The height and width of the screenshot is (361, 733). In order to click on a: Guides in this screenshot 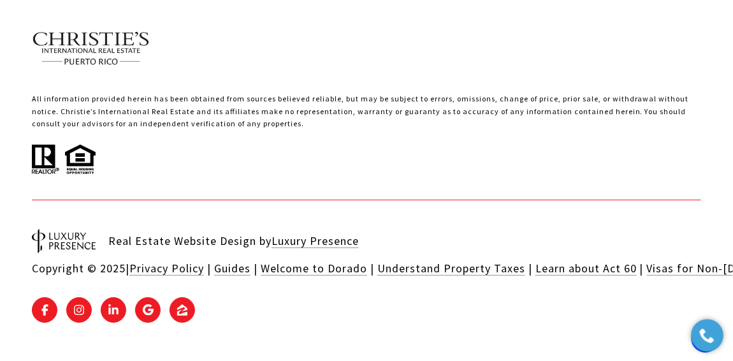, I will do `click(232, 268)`.